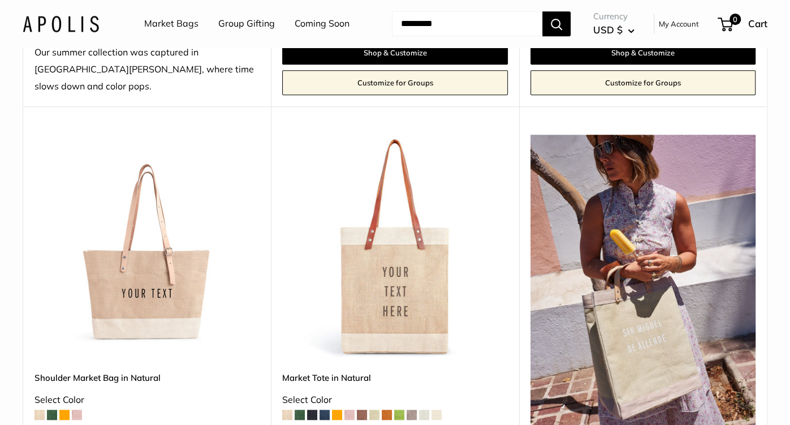 The height and width of the screenshot is (425, 790). Describe the element at coordinates (147, 247) in the screenshot. I see `img: Shoulder Market Bag in Natural` at that location.